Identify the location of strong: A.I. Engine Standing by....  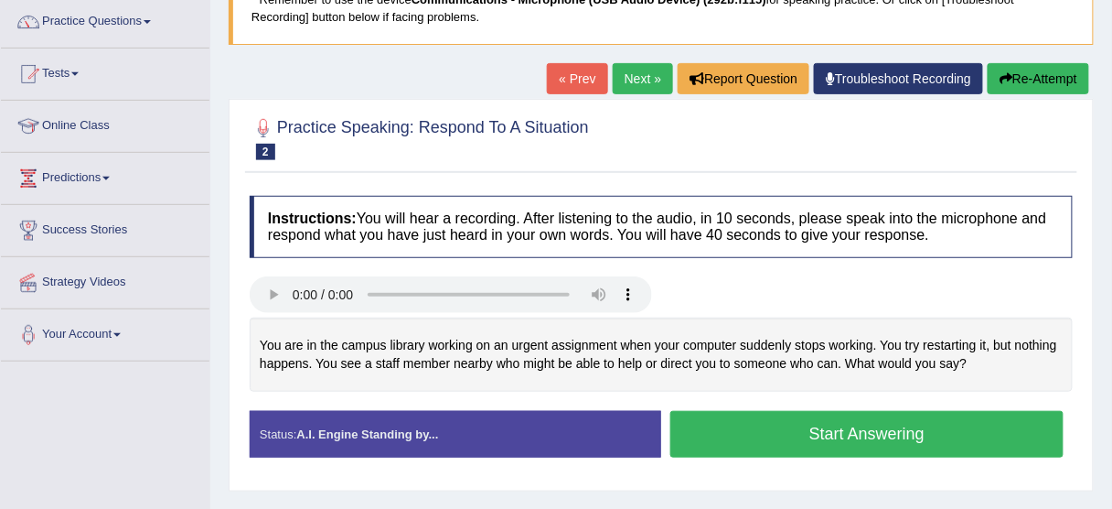
(367, 434).